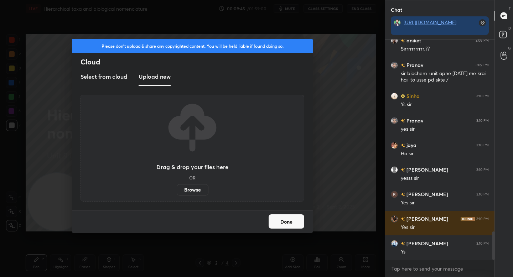  I want to click on img: d927ead1100745ec8176353656eda1f8.jpg, so click(394, 41).